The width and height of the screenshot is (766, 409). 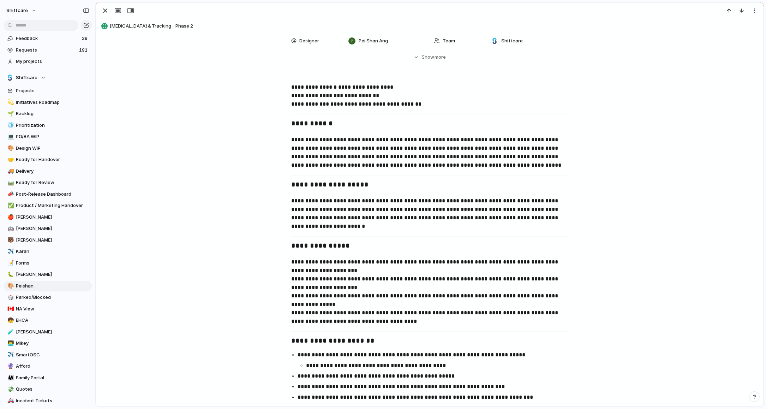 I want to click on span: Initiatives Roadmap, so click(x=53, y=102).